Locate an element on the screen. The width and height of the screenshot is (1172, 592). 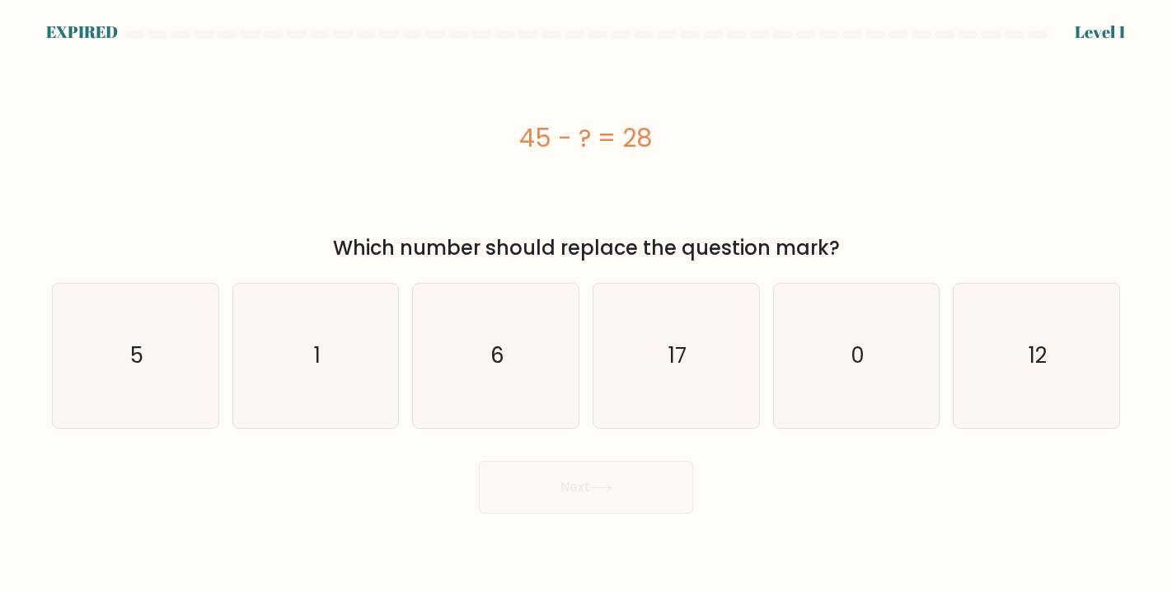
text: 12 is located at coordinates (1038, 355).